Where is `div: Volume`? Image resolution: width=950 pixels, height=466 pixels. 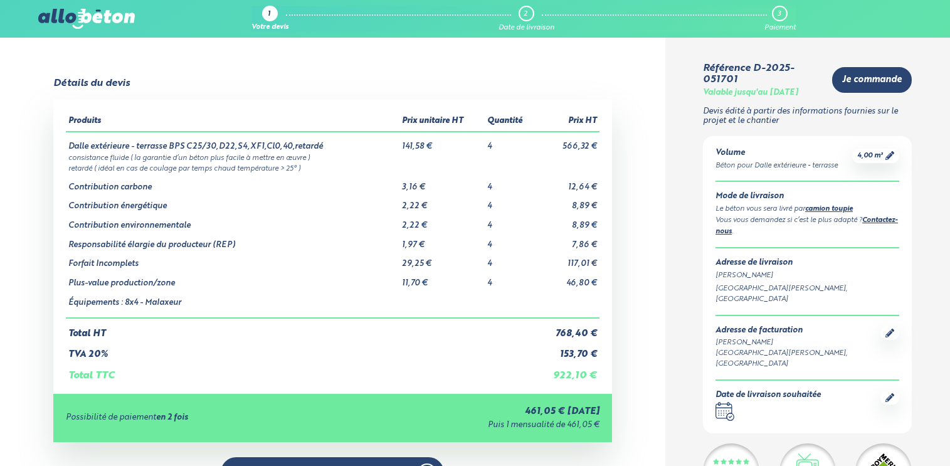
div: Volume is located at coordinates (777, 153).